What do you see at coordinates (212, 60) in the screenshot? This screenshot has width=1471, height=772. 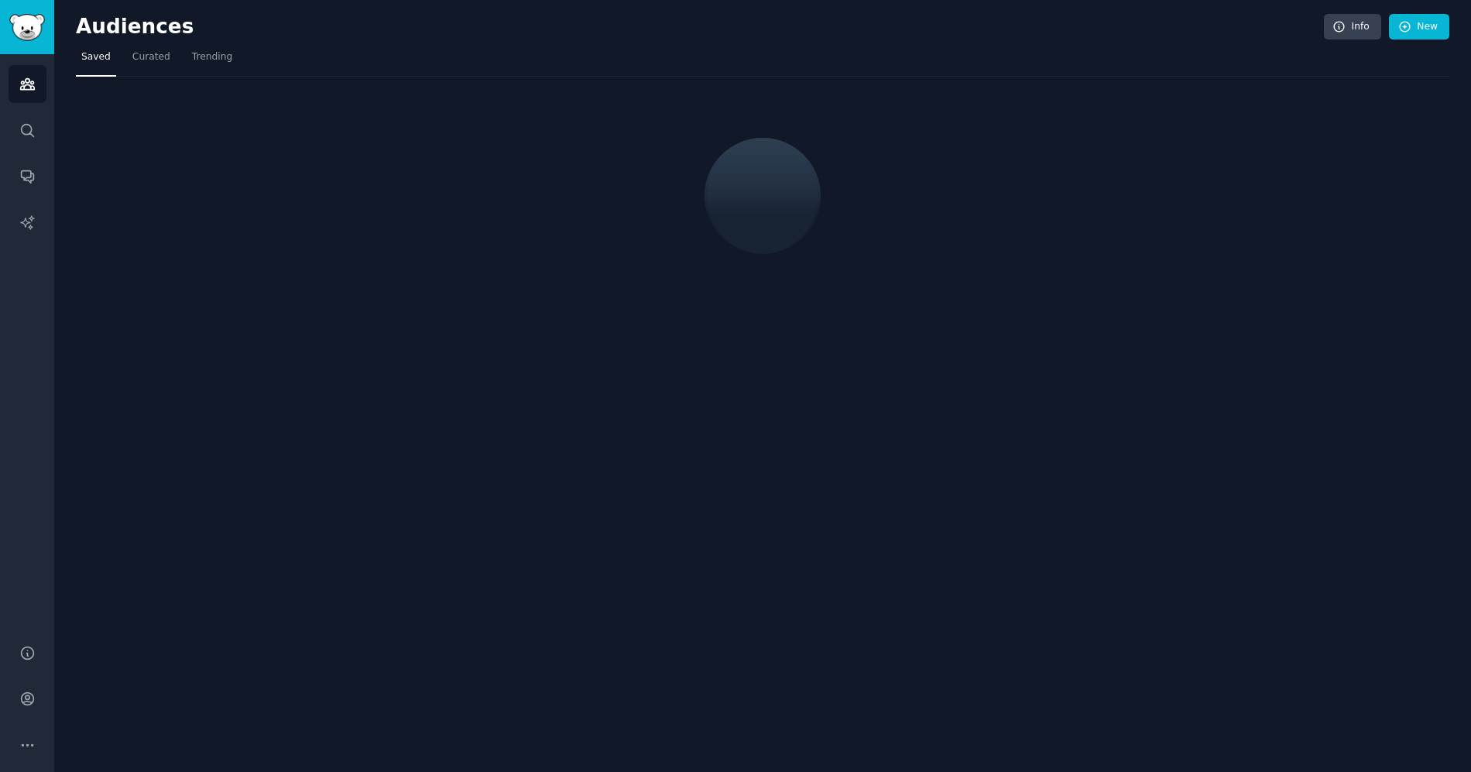 I see `a: Trending` at bounding box center [212, 60].